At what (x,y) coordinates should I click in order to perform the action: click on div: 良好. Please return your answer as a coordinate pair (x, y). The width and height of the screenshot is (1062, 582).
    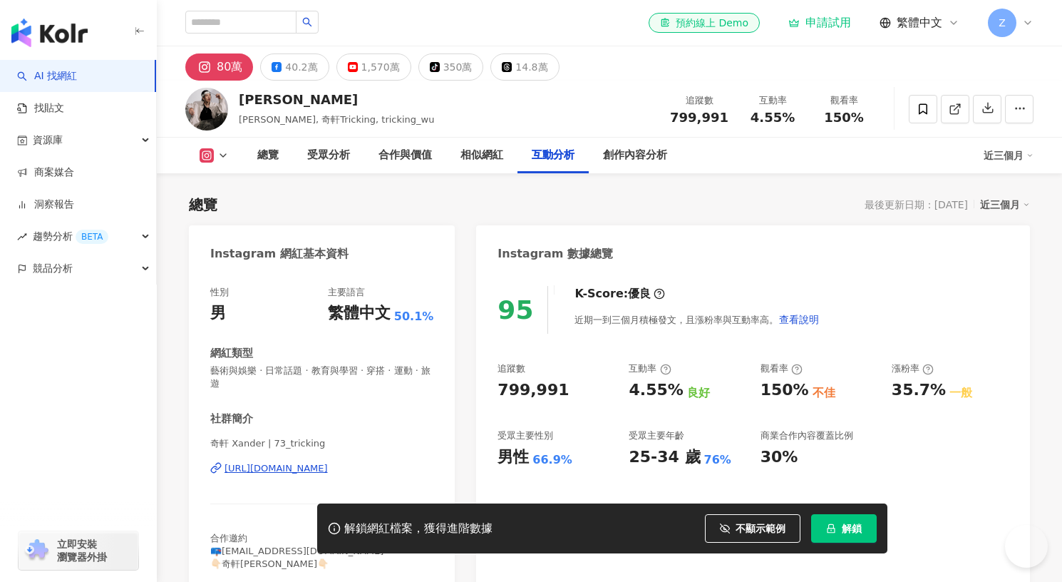
    Looking at the image, I should click on (699, 393).